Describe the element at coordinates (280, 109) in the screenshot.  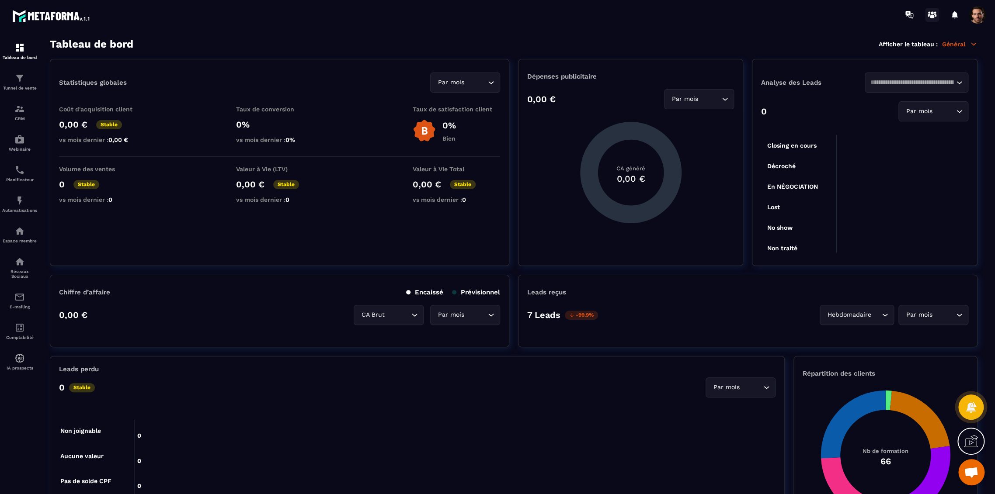
I see `p: Taux de conversion` at that location.